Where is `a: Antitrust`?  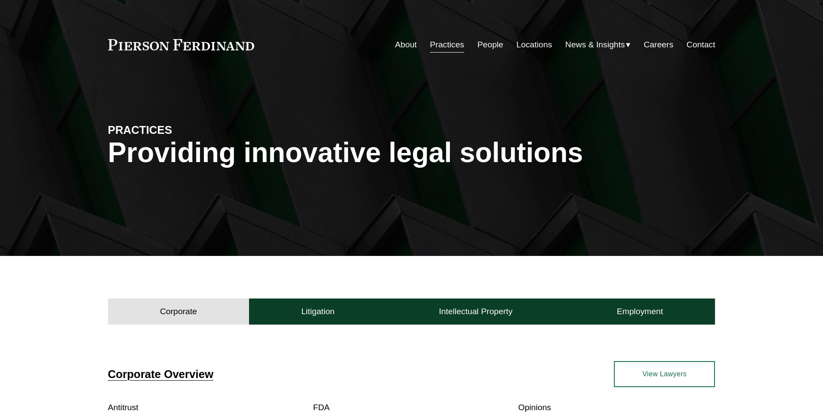 a: Antitrust is located at coordinates (123, 407).